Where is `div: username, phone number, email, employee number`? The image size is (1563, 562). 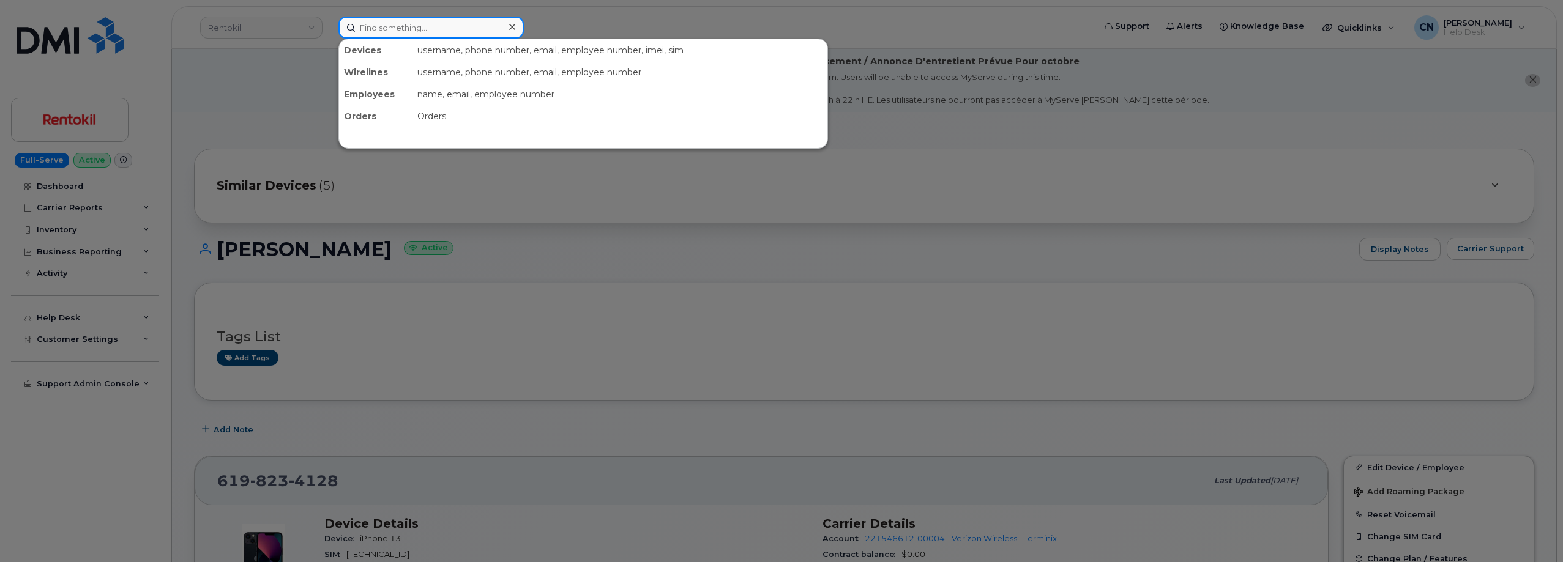 div: username, phone number, email, employee number is located at coordinates (620, 72).